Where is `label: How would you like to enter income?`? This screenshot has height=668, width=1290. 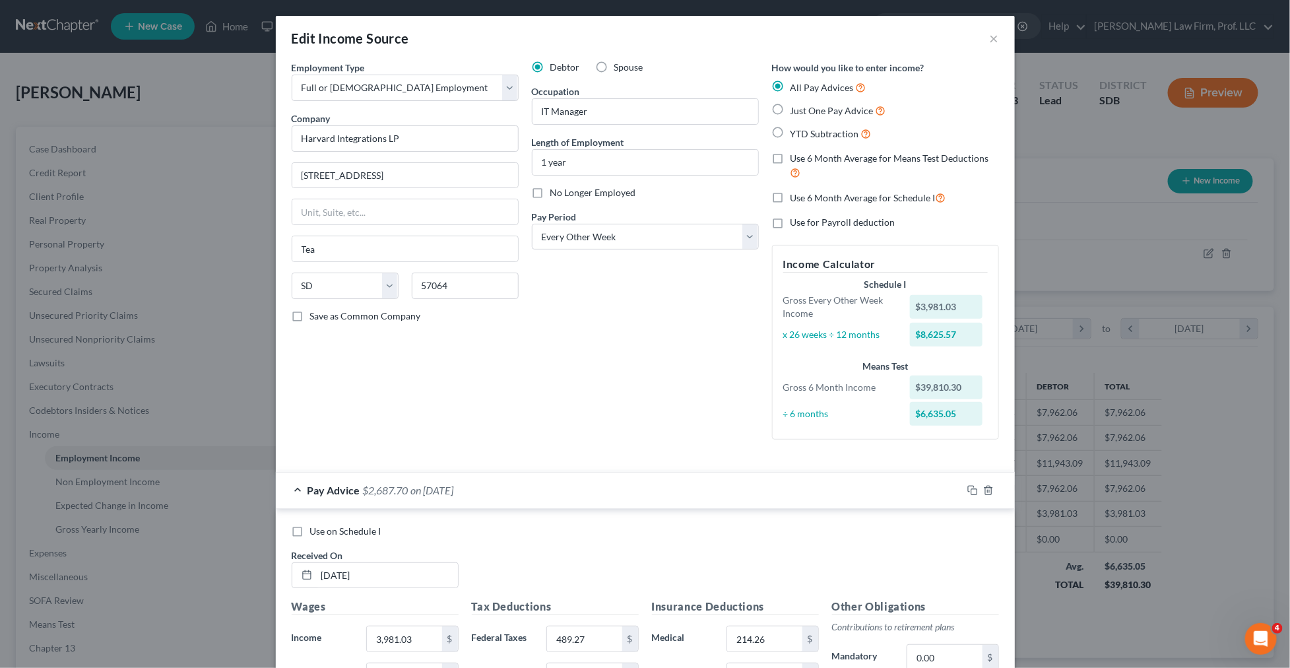 label: How would you like to enter income? is located at coordinates (848, 67).